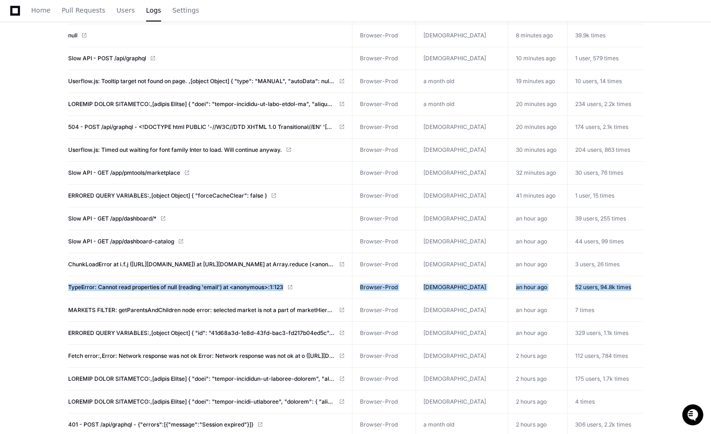 Image resolution: width=711 pixels, height=434 pixels. What do you see at coordinates (175, 150) in the screenshot?
I see `span: Userflow.js: Timed out waiting for font family Inter to load. Will continue anyway.` at bounding box center [175, 150].